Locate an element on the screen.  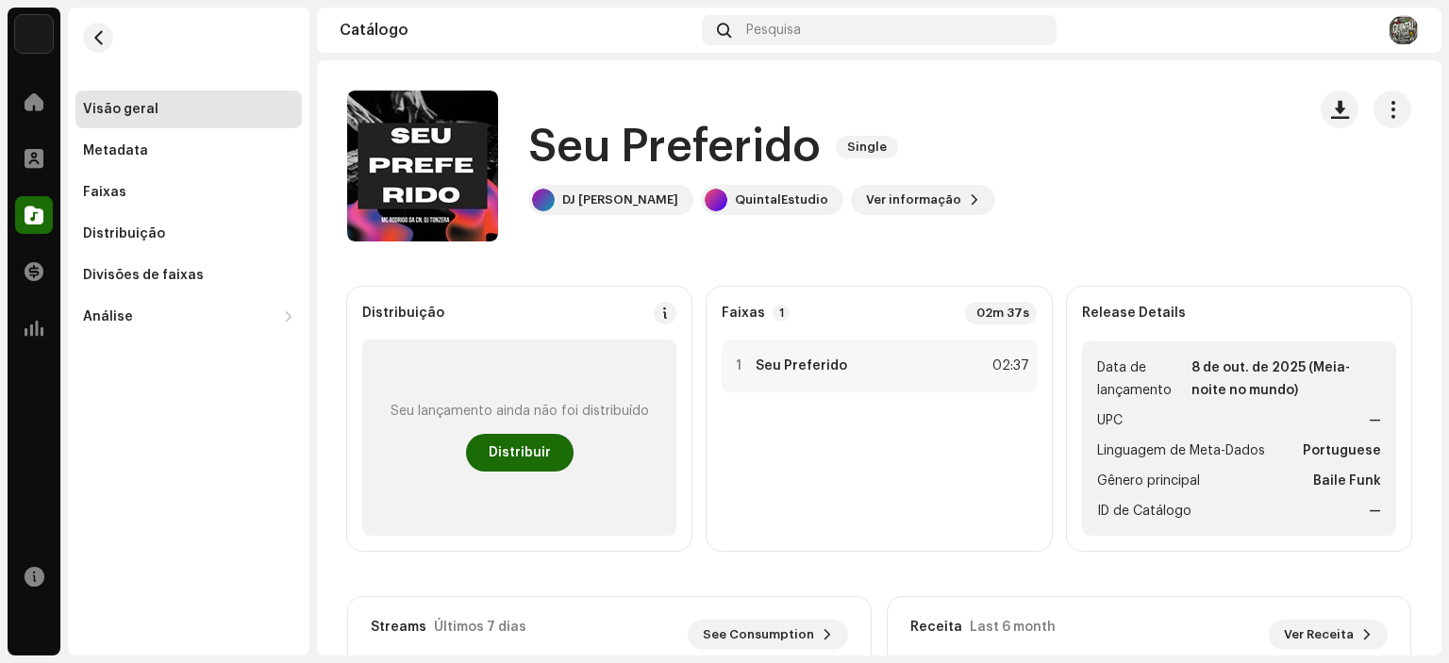
strong: 8 de out. de 2025 (Meia-noite no mundo) is located at coordinates (1286, 379).